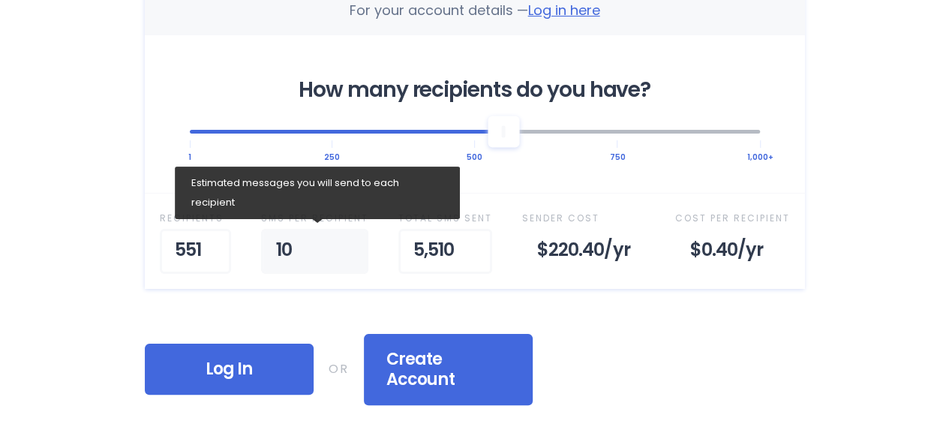 The width and height of the screenshot is (949, 439). Describe the element at coordinates (475, 90) in the screenshot. I see `div: How many recipients do you have?` at that location.